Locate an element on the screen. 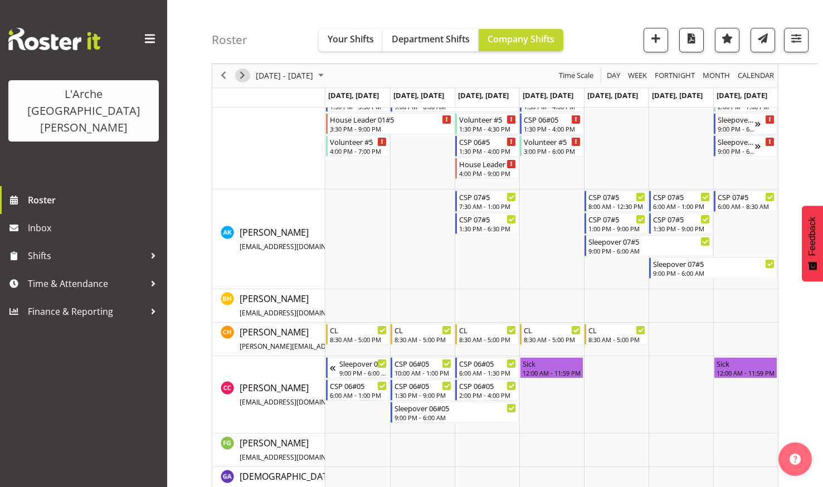 The image size is (823, 487). div: Christopher Hill"s event - CL Begin From Thursday, September 11, 2025 at 8:30:00 AM GMT+12:00 End... is located at coordinates (552, 334).